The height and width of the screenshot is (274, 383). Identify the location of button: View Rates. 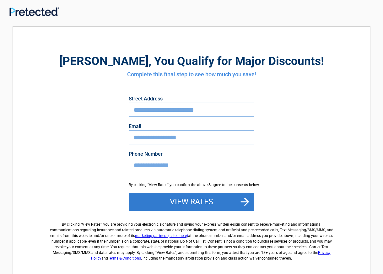
(192, 202).